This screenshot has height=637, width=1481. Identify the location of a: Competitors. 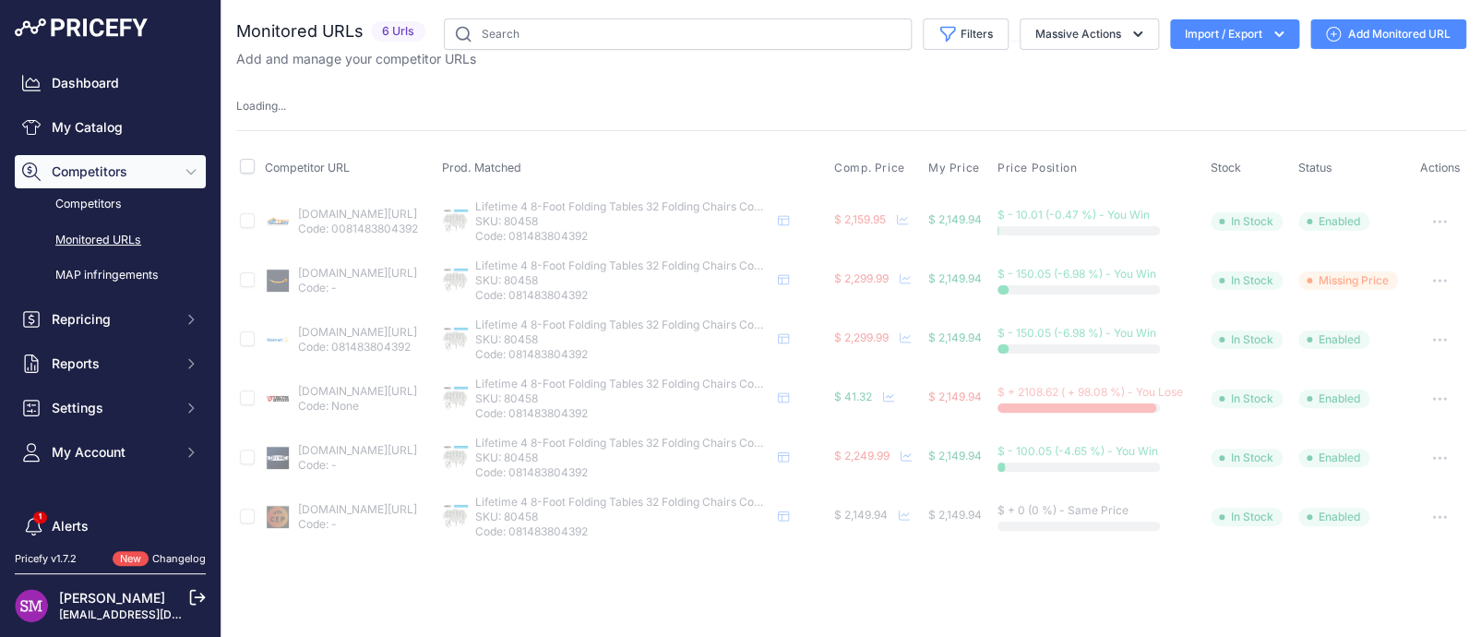
(110, 204).